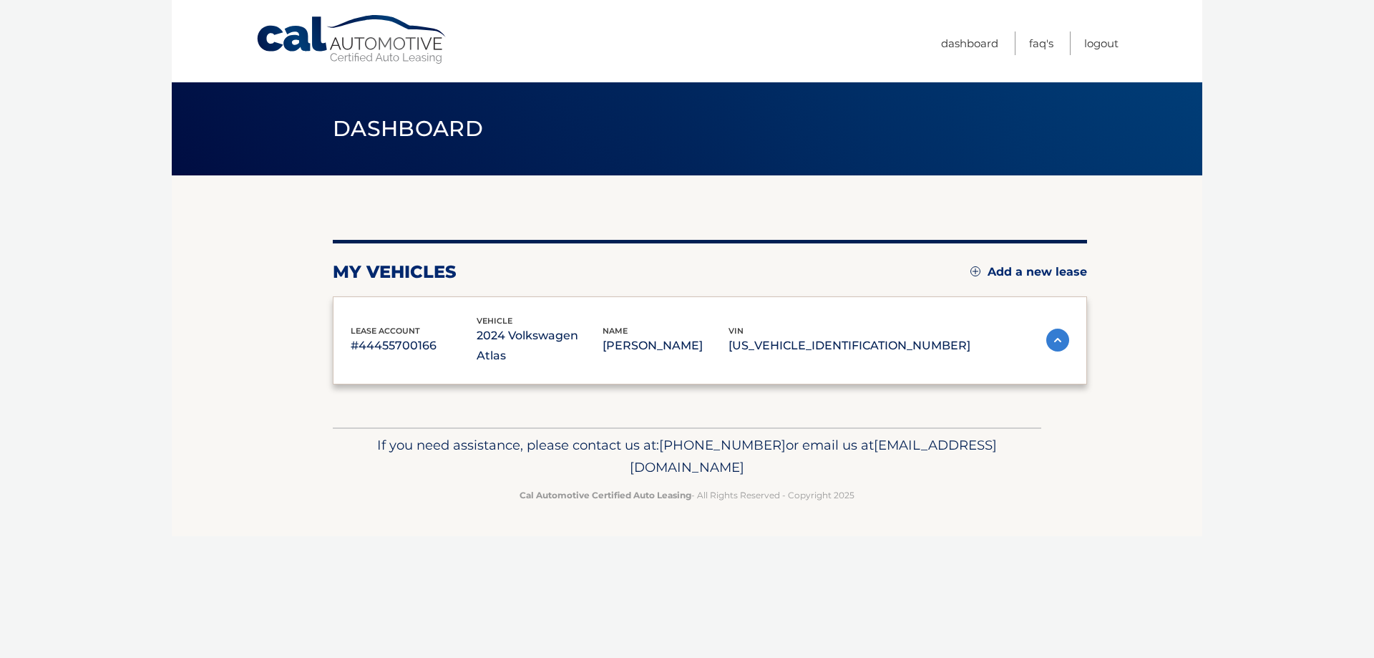 The height and width of the screenshot is (658, 1374). I want to click on p: #44455700166, so click(414, 346).